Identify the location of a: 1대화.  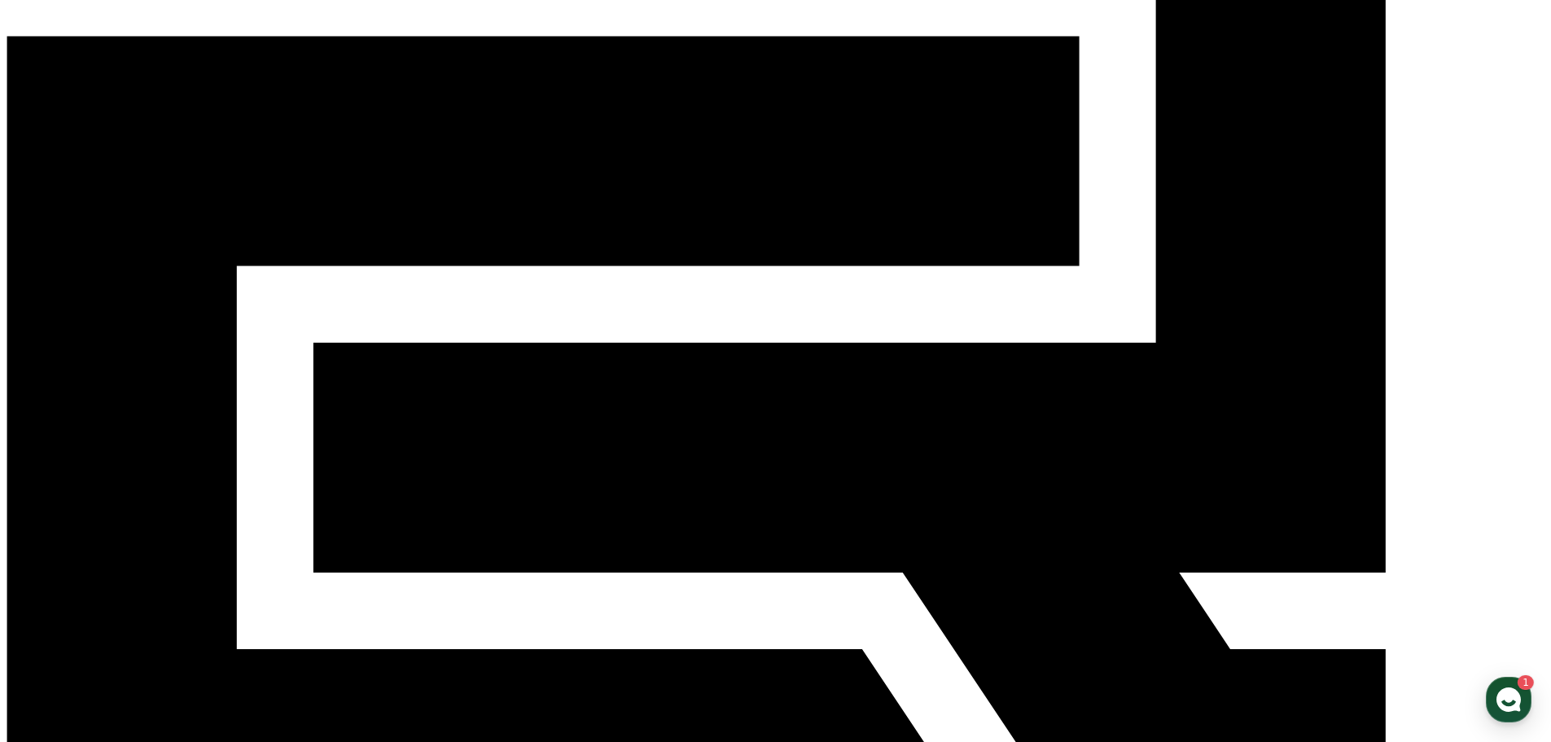
(159, 537).